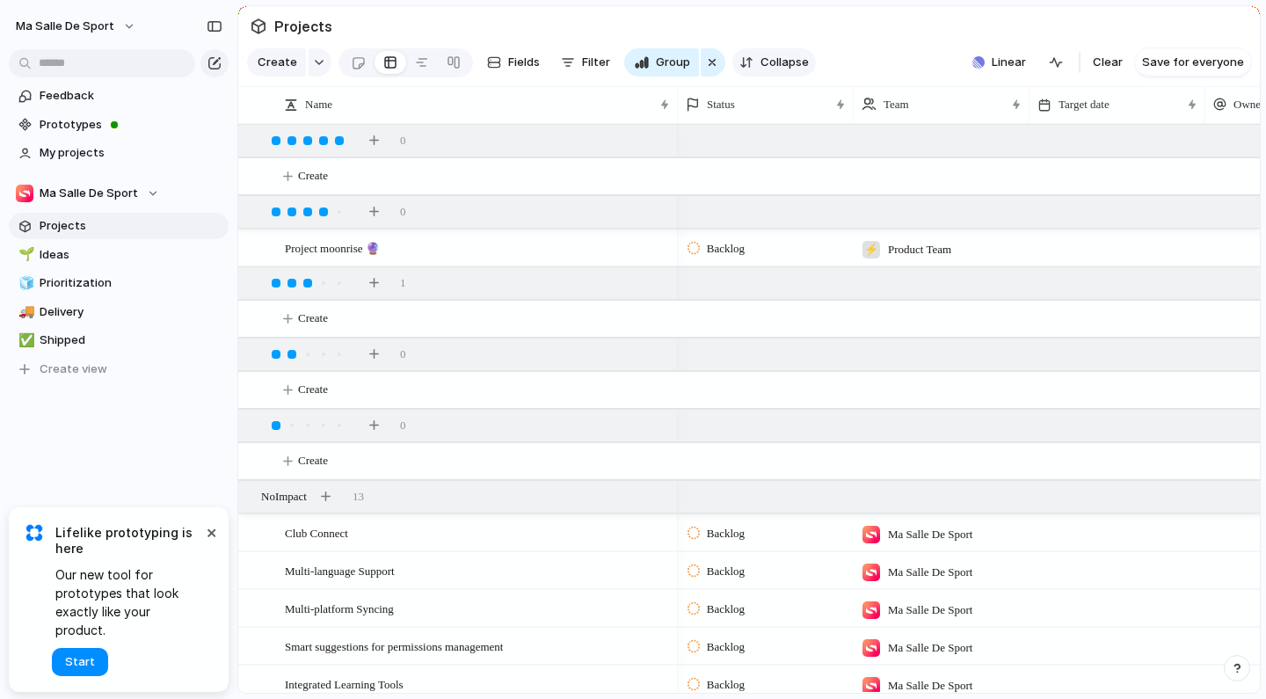 The width and height of the screenshot is (1266, 699). Describe the element at coordinates (131, 96) in the screenshot. I see `span: Feedback` at that location.